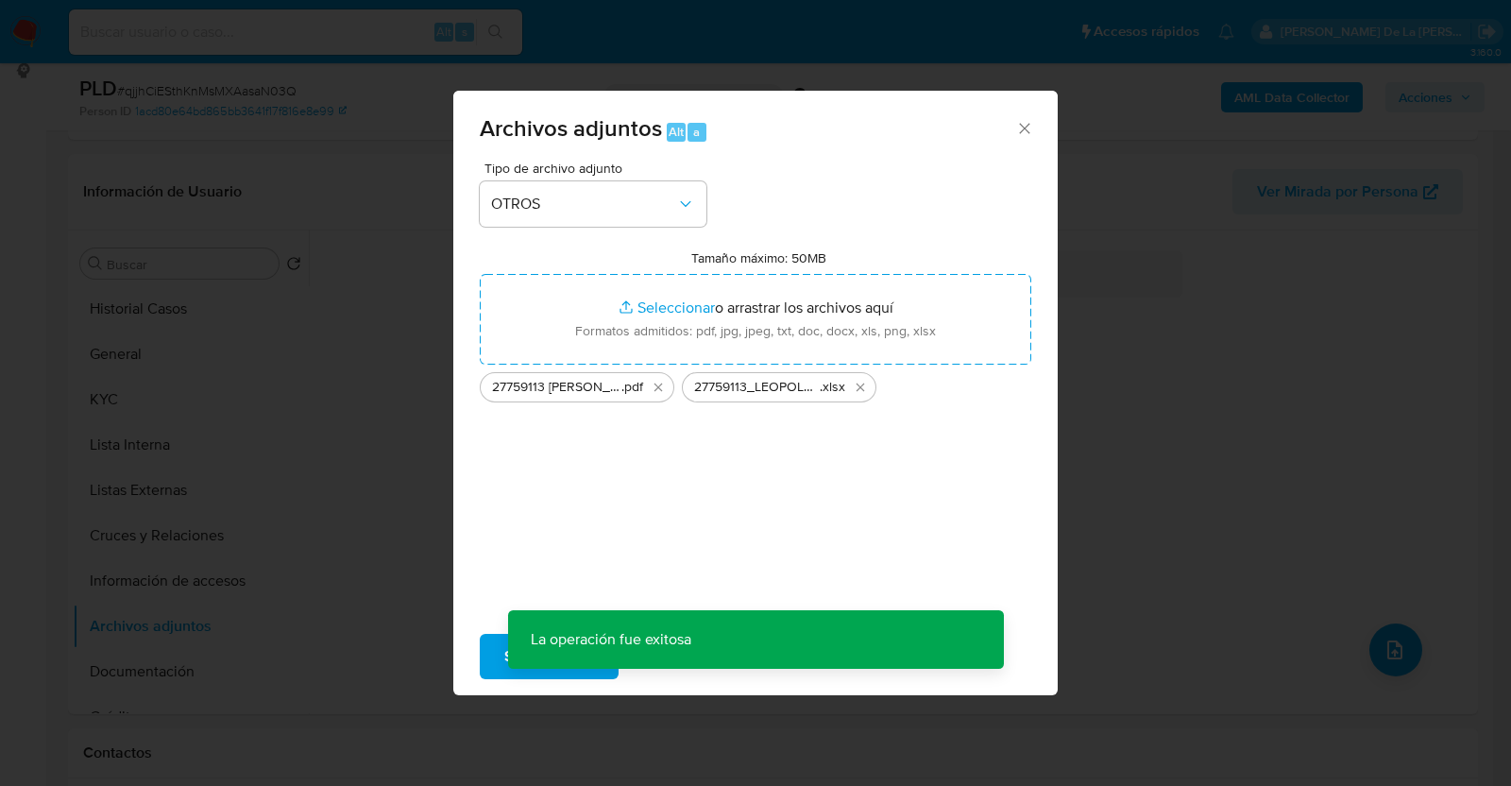 The width and height of the screenshot is (1511, 786). Describe the element at coordinates (584, 204) in the screenshot. I see `span: OTROS` at that location.